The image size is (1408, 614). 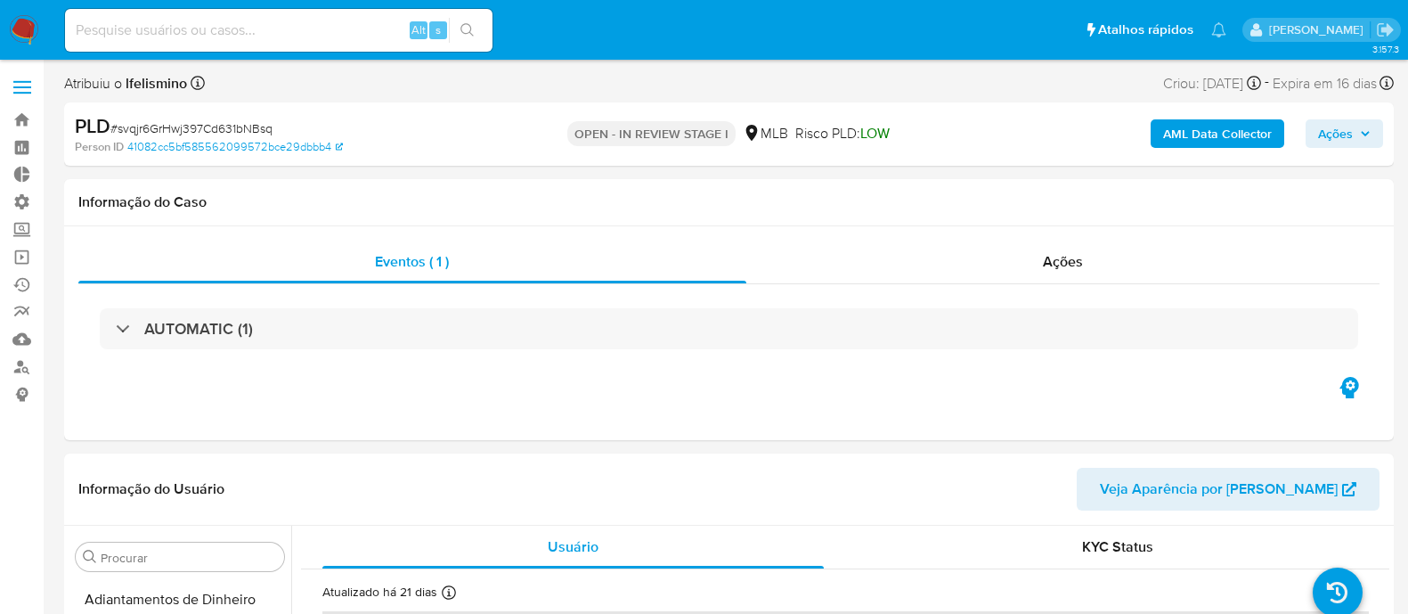 What do you see at coordinates (419, 29) in the screenshot?
I see `span: Alt` at bounding box center [419, 29].